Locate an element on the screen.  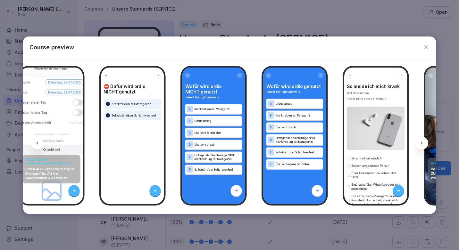
h4: ⛔️ Dafür wird ordio NICHT genutzt is located at coordinates (132, 89).